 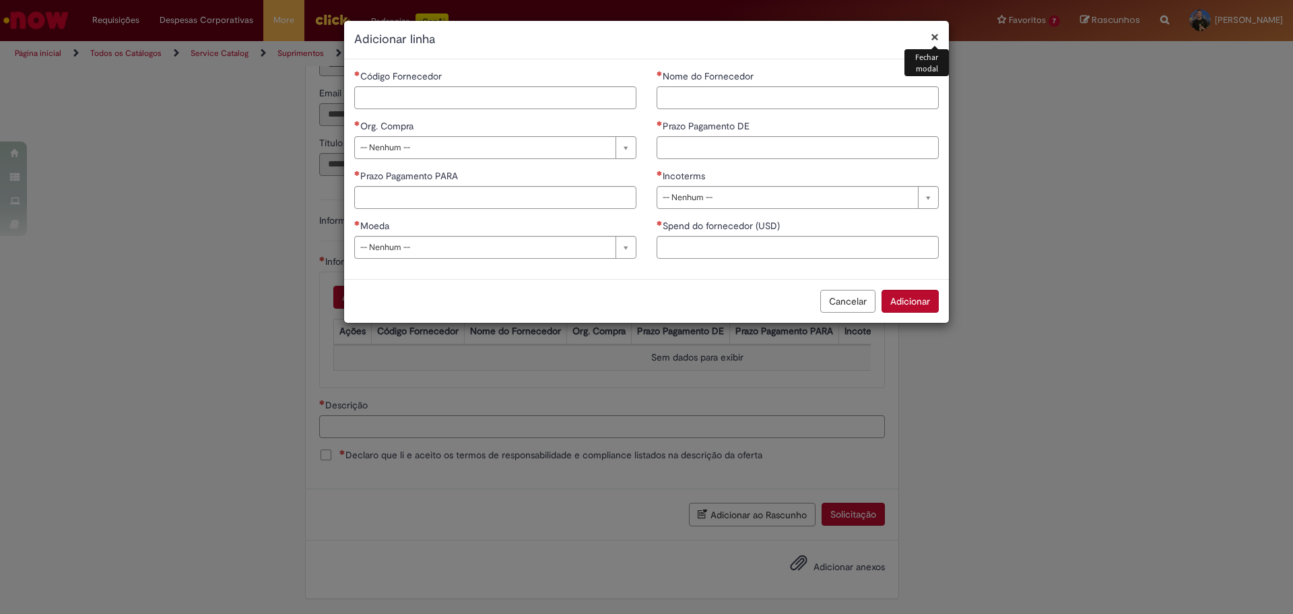 I want to click on span: Spend do fornecedor (USD), so click(x=723, y=226).